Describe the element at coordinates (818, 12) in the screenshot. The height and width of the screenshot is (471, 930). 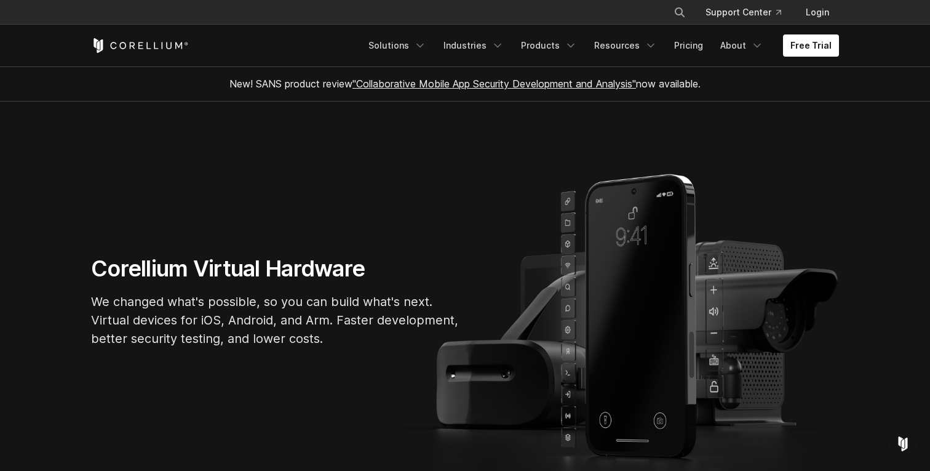
I see `a: Login` at that location.